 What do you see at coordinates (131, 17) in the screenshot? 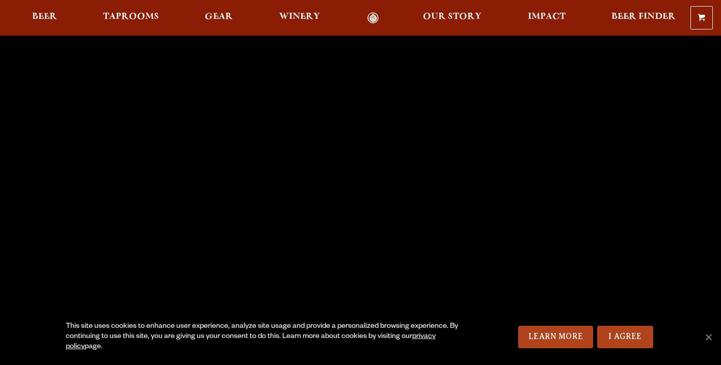
I see `span: Taprooms` at bounding box center [131, 17].